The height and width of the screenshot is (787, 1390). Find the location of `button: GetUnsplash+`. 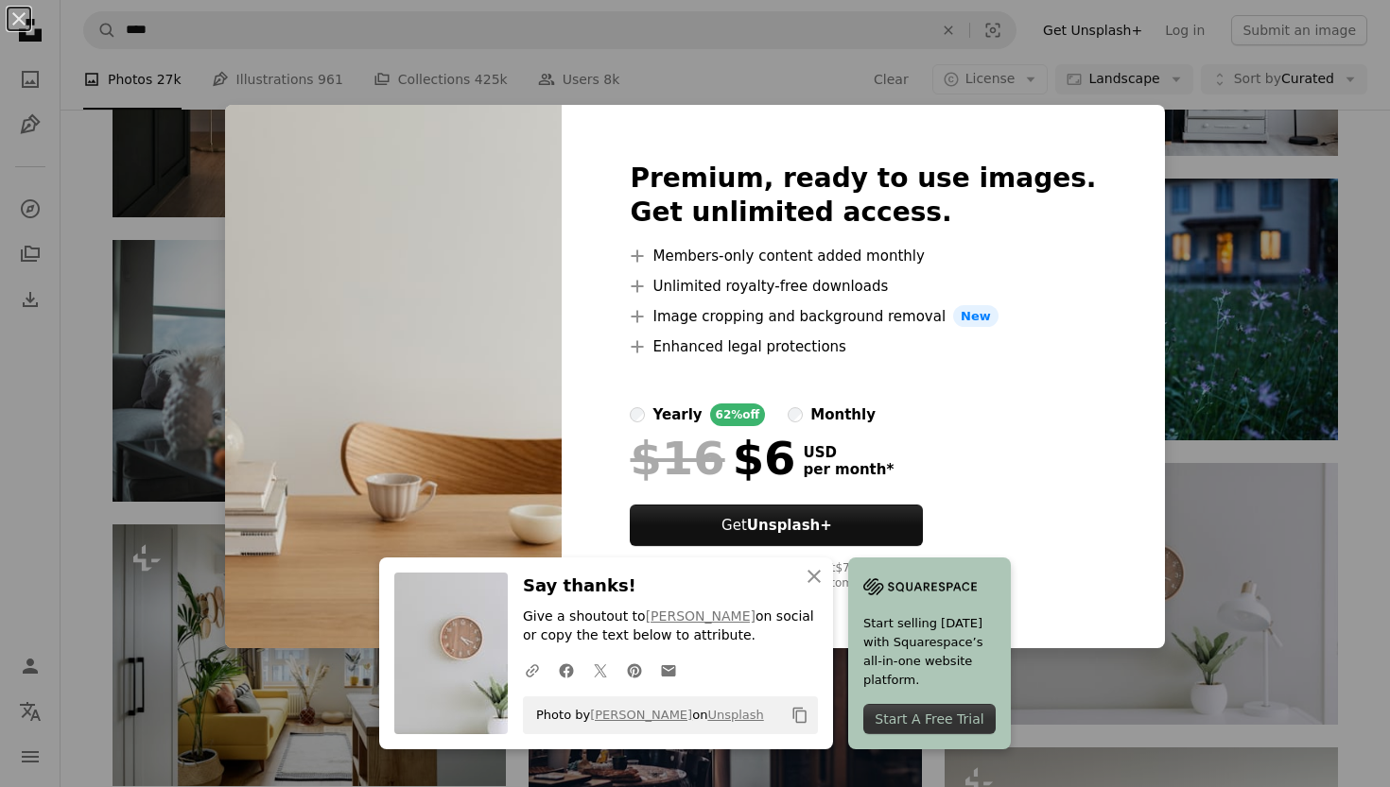

button: GetUnsplash+ is located at coordinates (776, 526).